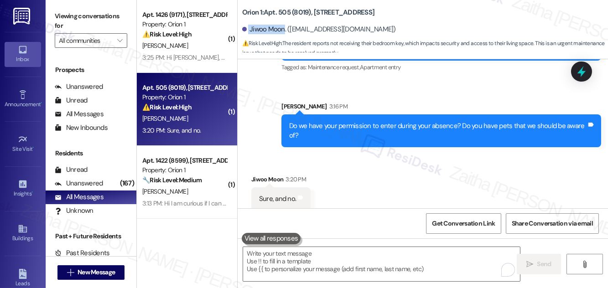  I want to click on span: : The resident reports not receiving their bedroom key, which impacts security and access to thei..., so click(425, 48).